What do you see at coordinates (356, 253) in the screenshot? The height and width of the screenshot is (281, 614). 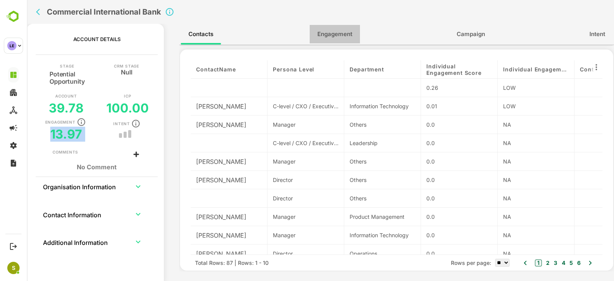 I see `div: Operations` at bounding box center [356, 253].